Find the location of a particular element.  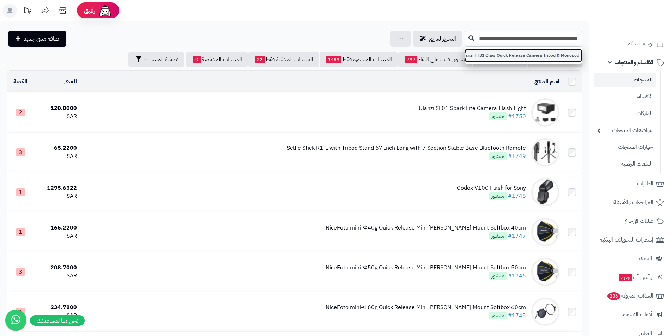

span: أدوات التسويق is located at coordinates (636, 314).